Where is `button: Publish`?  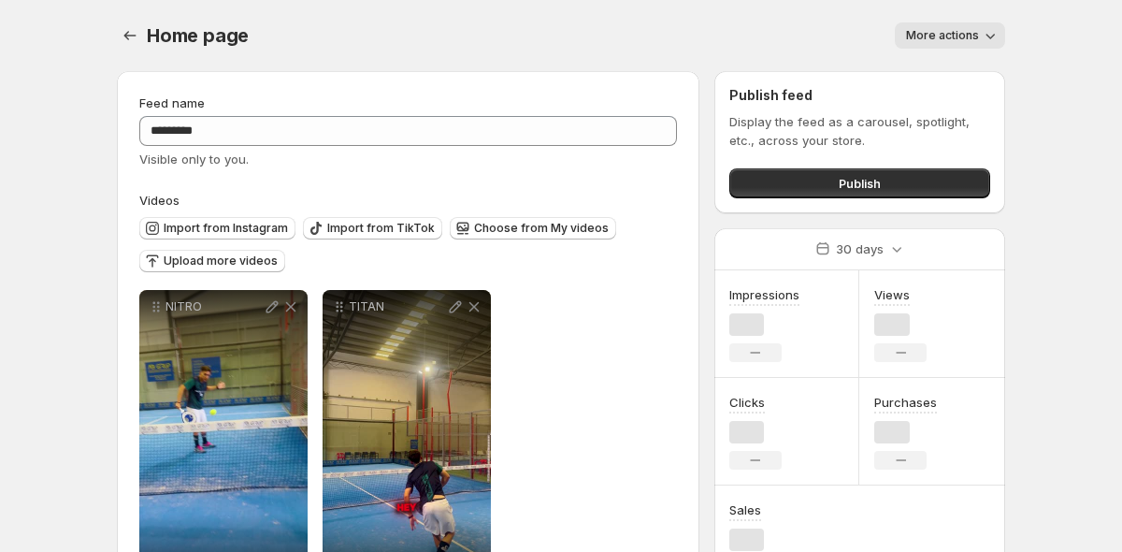
button: Publish is located at coordinates (860, 183).